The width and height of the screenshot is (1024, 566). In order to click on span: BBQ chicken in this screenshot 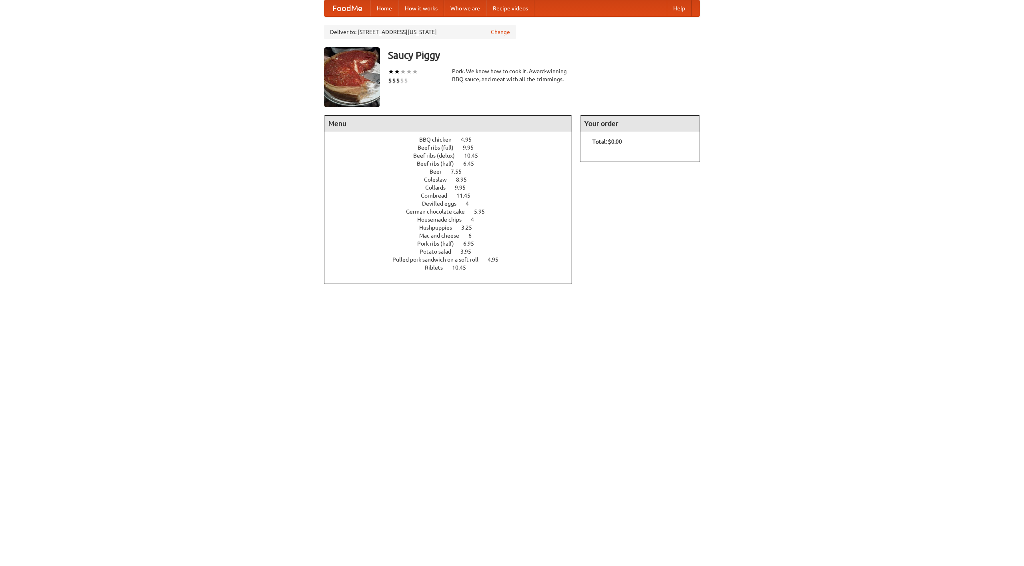, I will do `click(439, 140)`.